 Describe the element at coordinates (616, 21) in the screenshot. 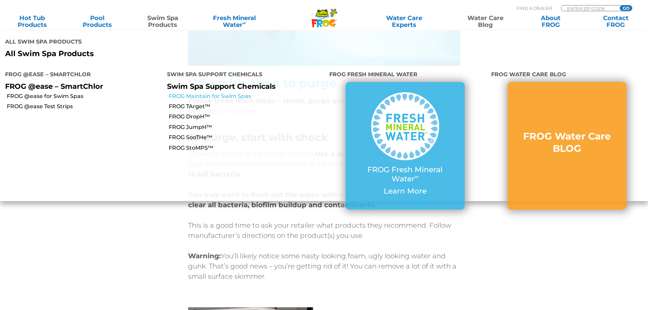

I see `a: ContactFROG` at that location.